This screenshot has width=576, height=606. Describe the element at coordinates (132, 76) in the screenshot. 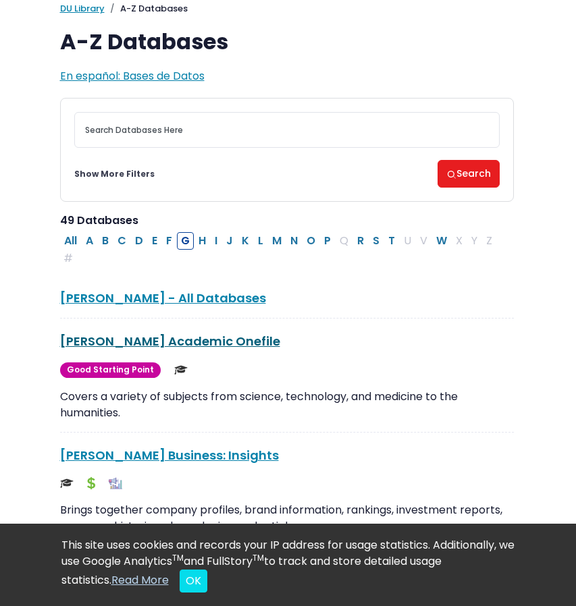

I see `a: En español: Bases de Datos` at that location.